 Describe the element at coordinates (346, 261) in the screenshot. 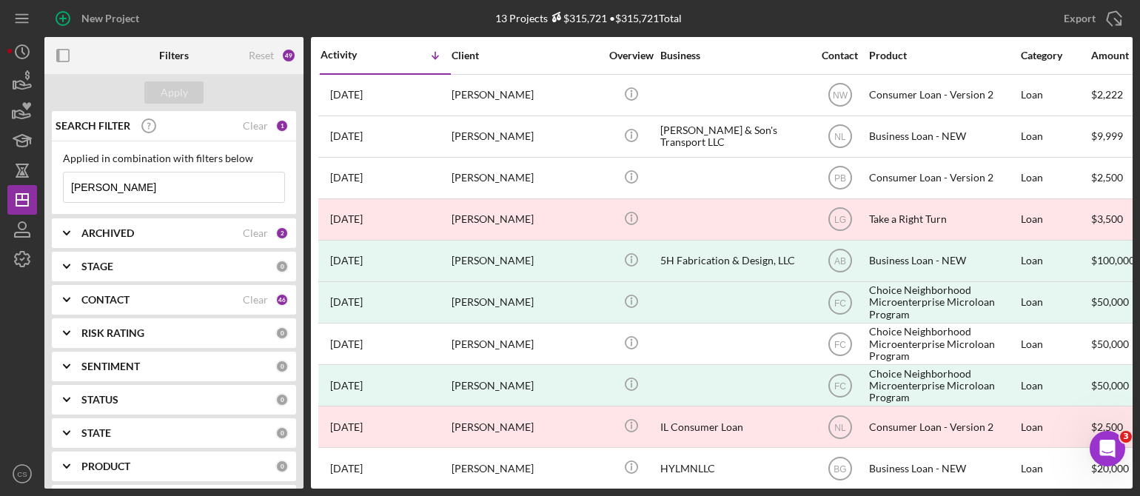

I see `time: 2024-09-30 18:30` at that location.